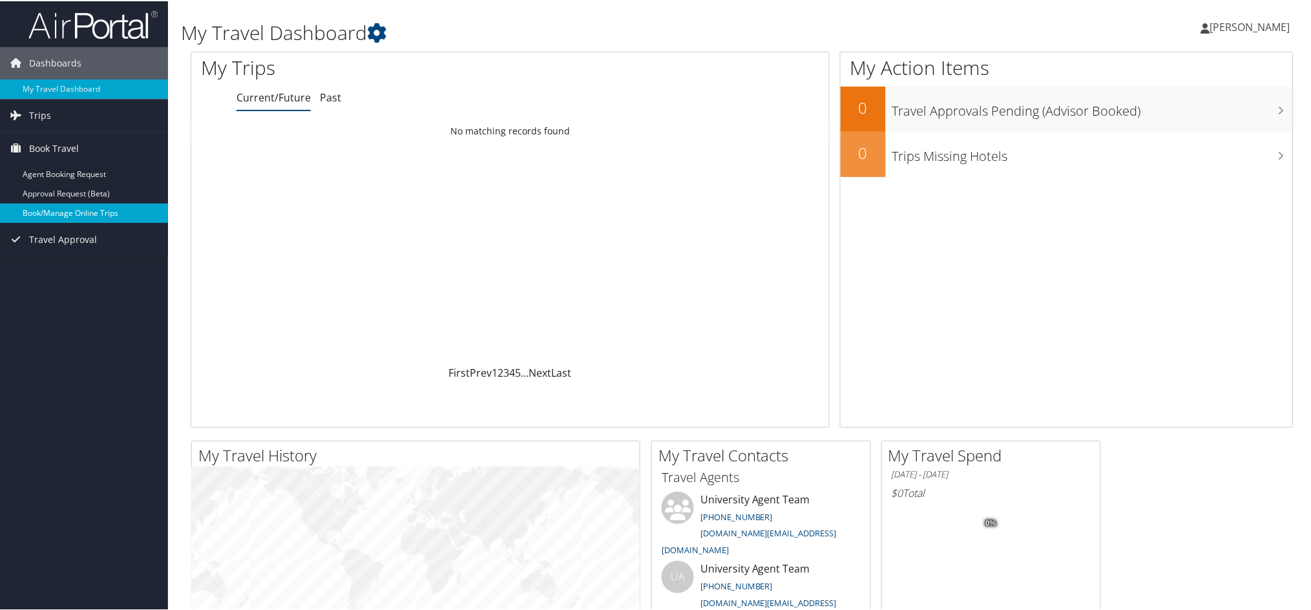 Image resolution: width=1311 pixels, height=610 pixels. Describe the element at coordinates (765, 454) in the screenshot. I see `h2: My Travel Contacts` at that location.